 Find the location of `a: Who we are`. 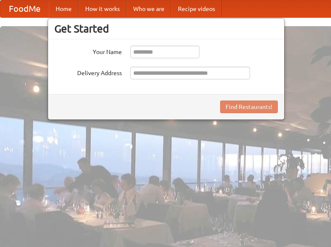

a: Who we are is located at coordinates (149, 9).